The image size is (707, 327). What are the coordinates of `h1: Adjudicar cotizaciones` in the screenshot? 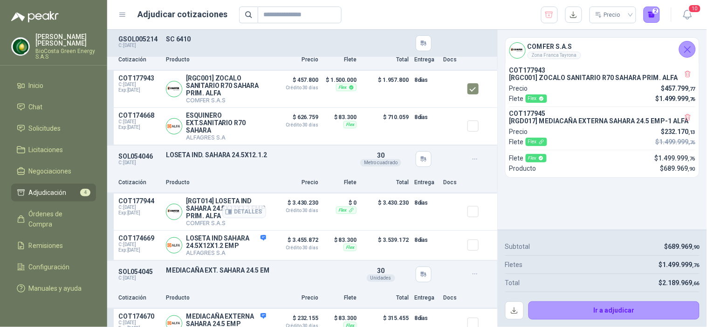 It's located at (183, 14).